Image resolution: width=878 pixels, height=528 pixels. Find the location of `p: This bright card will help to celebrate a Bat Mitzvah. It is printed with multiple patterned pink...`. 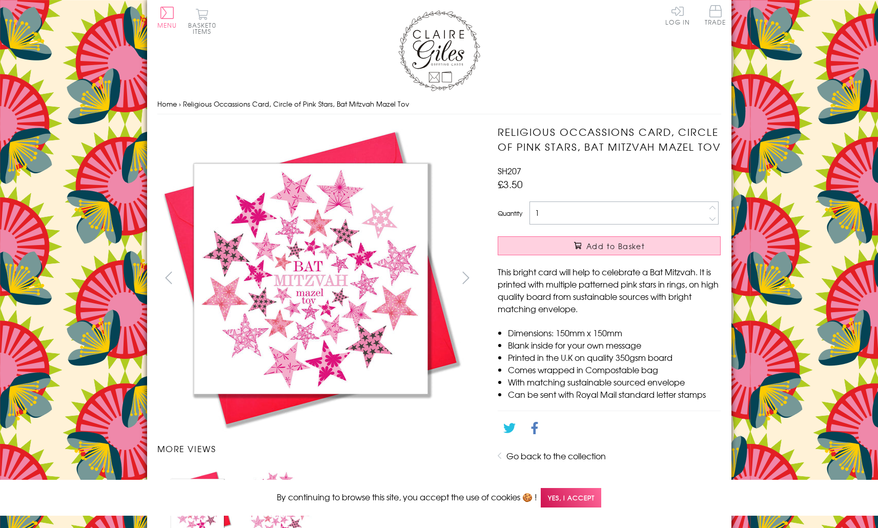

p: This bright card will help to celebrate a Bat Mitzvah. It is printed with multiple patterned pink... is located at coordinates (609, 290).